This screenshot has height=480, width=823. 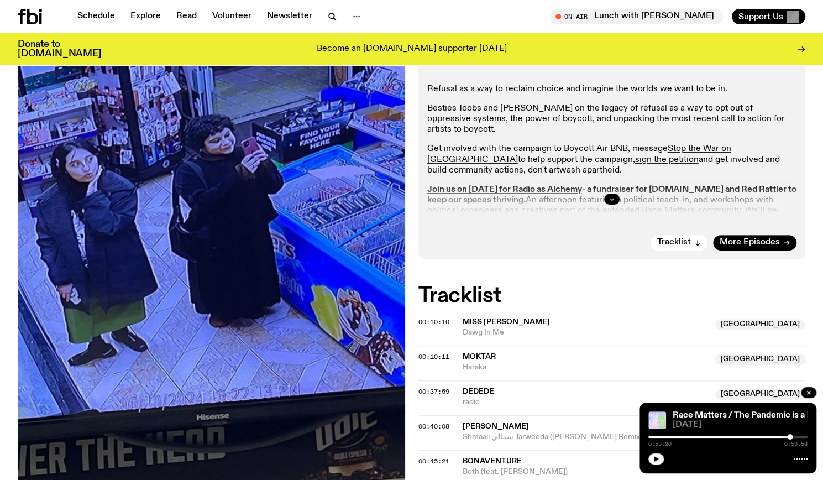 What do you see at coordinates (660, 444) in the screenshot?
I see `span: 0:53:20` at bounding box center [660, 444].